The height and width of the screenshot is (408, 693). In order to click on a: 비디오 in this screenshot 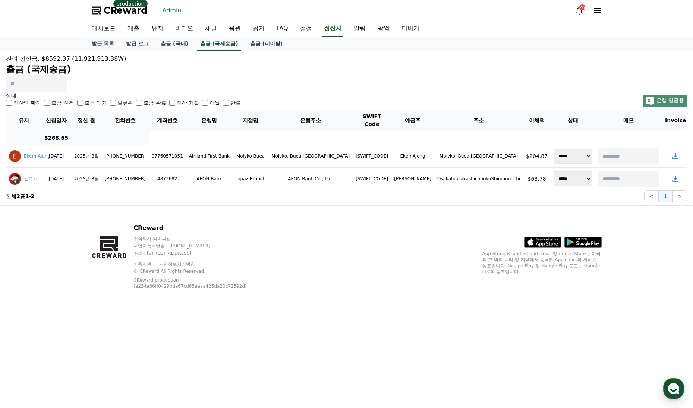, I will do `click(184, 29)`.